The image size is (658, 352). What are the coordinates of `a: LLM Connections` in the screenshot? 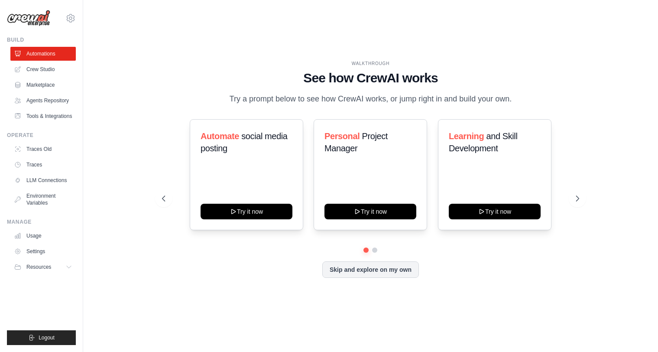 It's located at (43, 180).